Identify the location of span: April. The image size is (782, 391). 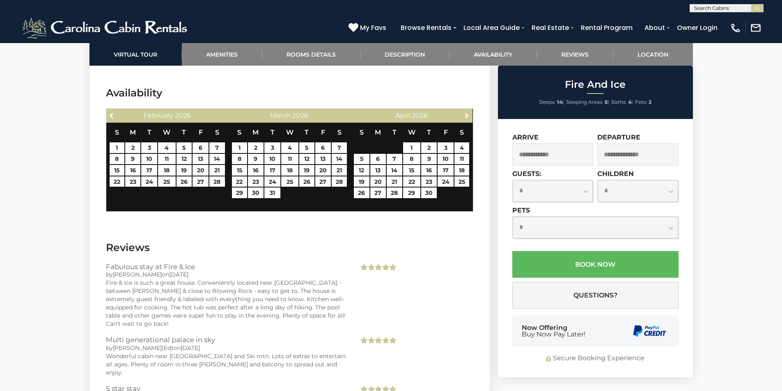
(402, 115).